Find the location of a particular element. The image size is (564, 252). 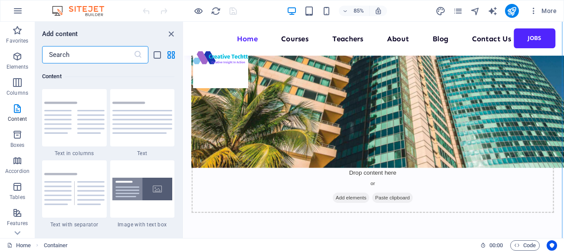

button: grid-view is located at coordinates (171, 55).